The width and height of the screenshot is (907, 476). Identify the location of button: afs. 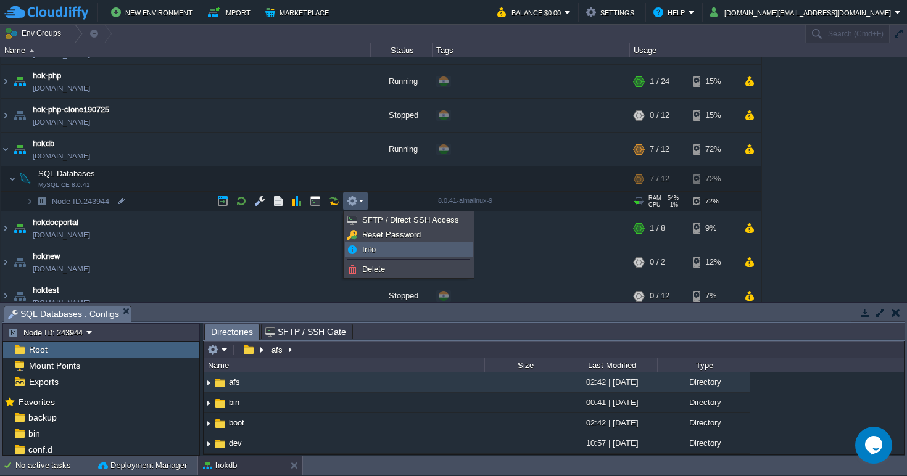
(278, 350).